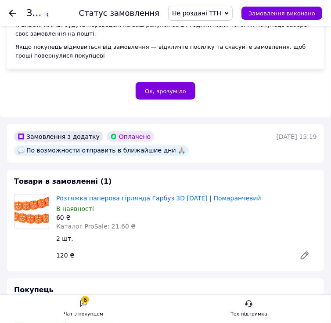 The image size is (331, 323). I want to click on div: Оплачено, so click(130, 136).